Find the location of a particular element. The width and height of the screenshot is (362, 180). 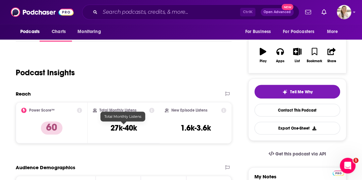

span: For Podcasters is located at coordinates (298, 32).